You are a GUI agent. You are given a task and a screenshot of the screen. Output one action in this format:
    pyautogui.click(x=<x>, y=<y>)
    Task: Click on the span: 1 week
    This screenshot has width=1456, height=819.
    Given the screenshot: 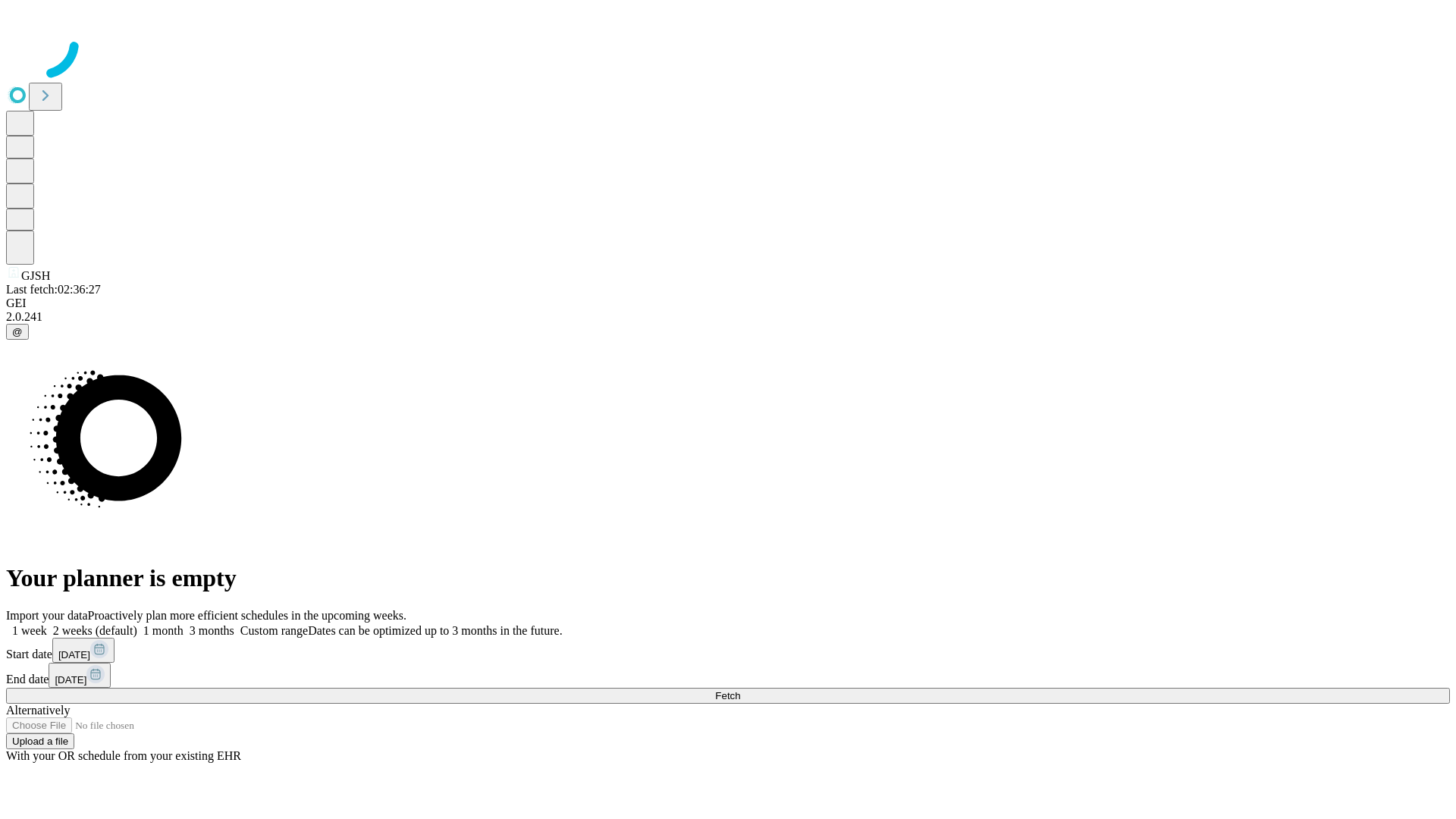 What is the action you would take?
    pyautogui.click(x=29, y=631)
    